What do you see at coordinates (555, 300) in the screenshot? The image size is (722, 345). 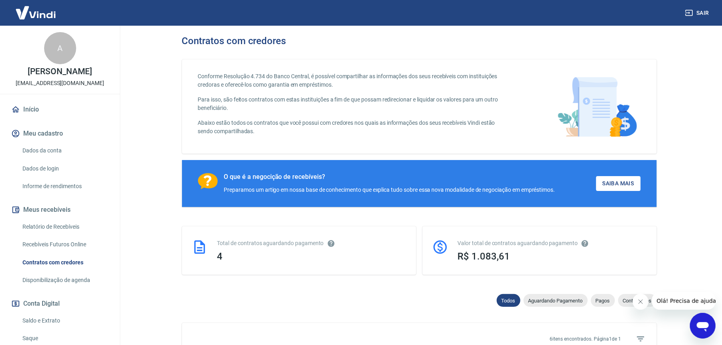 I see `span: Aguardando Pagamento` at bounding box center [555, 300].